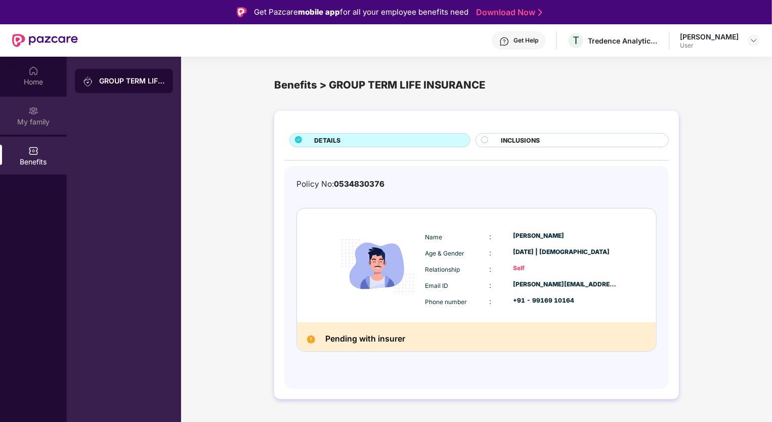  Describe the element at coordinates (576, 40) in the screenshot. I see `span: T` at that location.